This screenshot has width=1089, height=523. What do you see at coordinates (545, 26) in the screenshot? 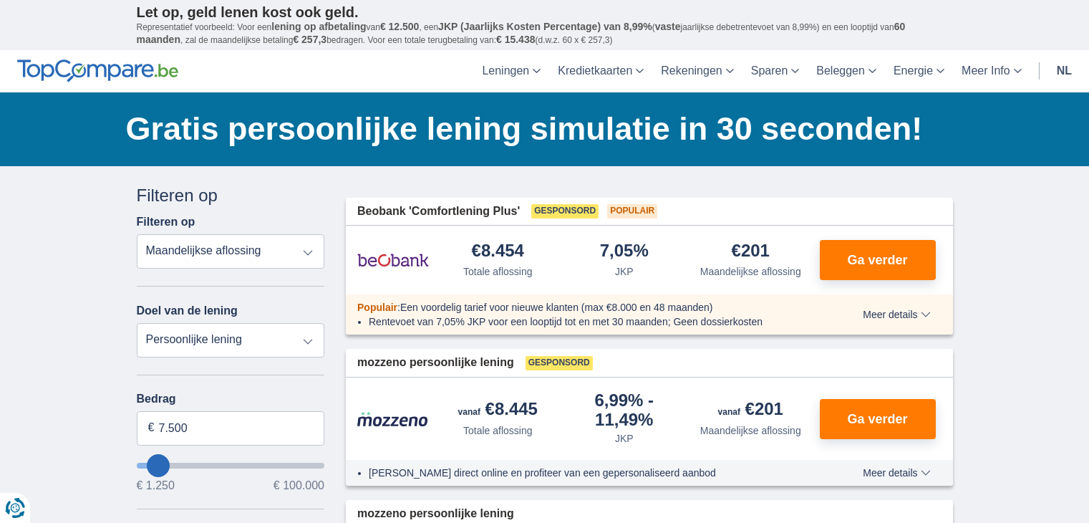
I see `span: JKP (Jaarlijks Kosten Percentage) van 8,99%` at bounding box center [545, 26].